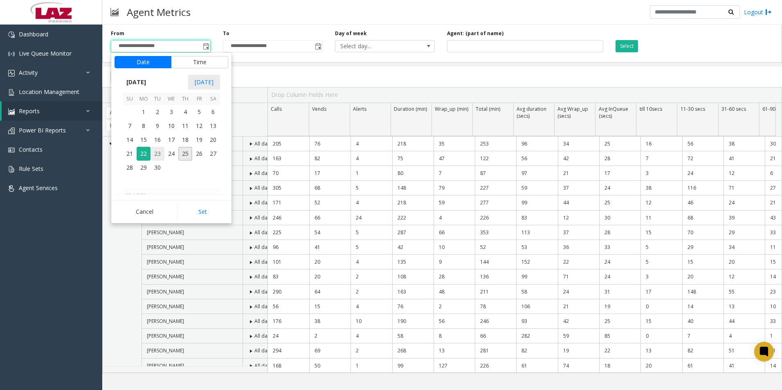 This screenshot has width=782, height=390. Describe the element at coordinates (144, 140) in the screenshot. I see `td: Monday, September 15, 2025` at that location.